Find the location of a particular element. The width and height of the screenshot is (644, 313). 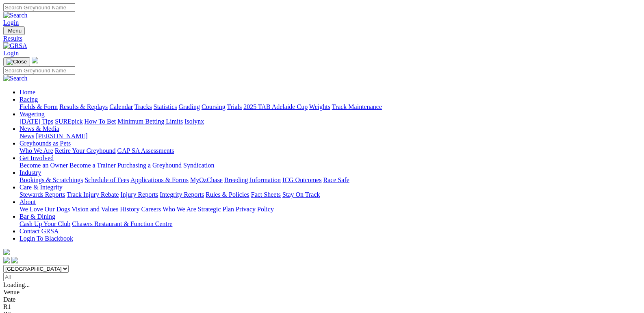

a: Home is located at coordinates (27, 92).